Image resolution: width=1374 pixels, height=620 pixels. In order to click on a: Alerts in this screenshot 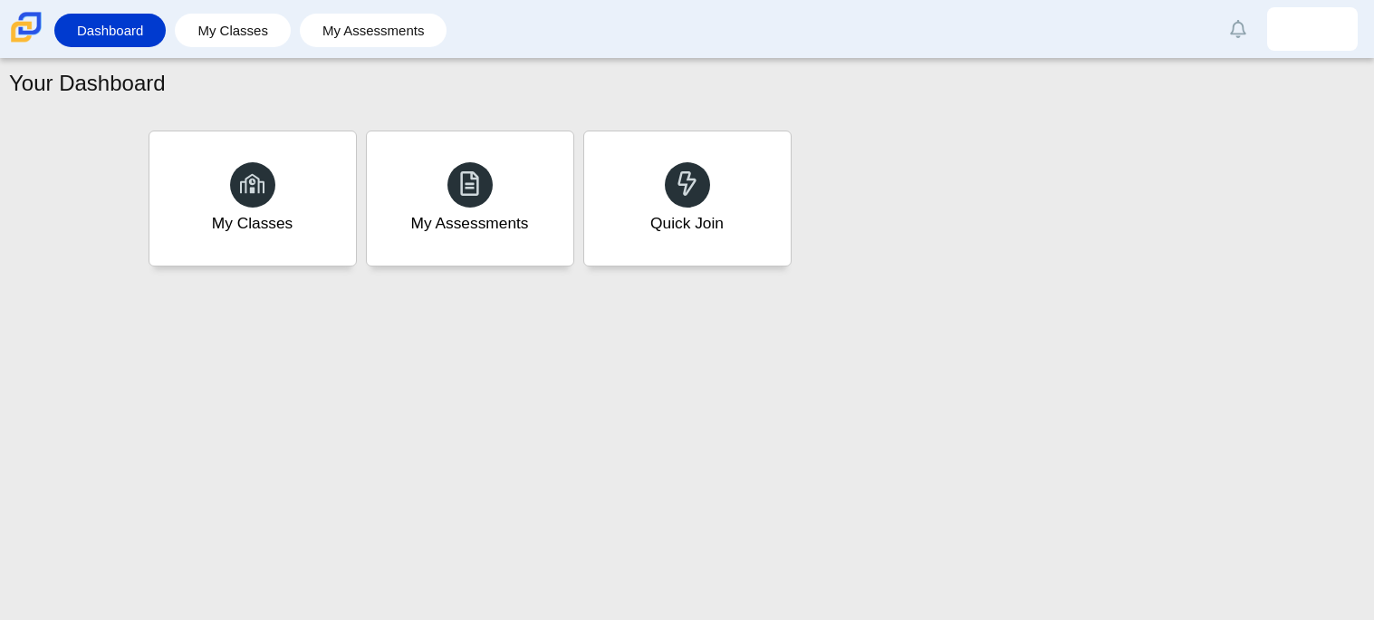, I will do `click(1238, 29)`.